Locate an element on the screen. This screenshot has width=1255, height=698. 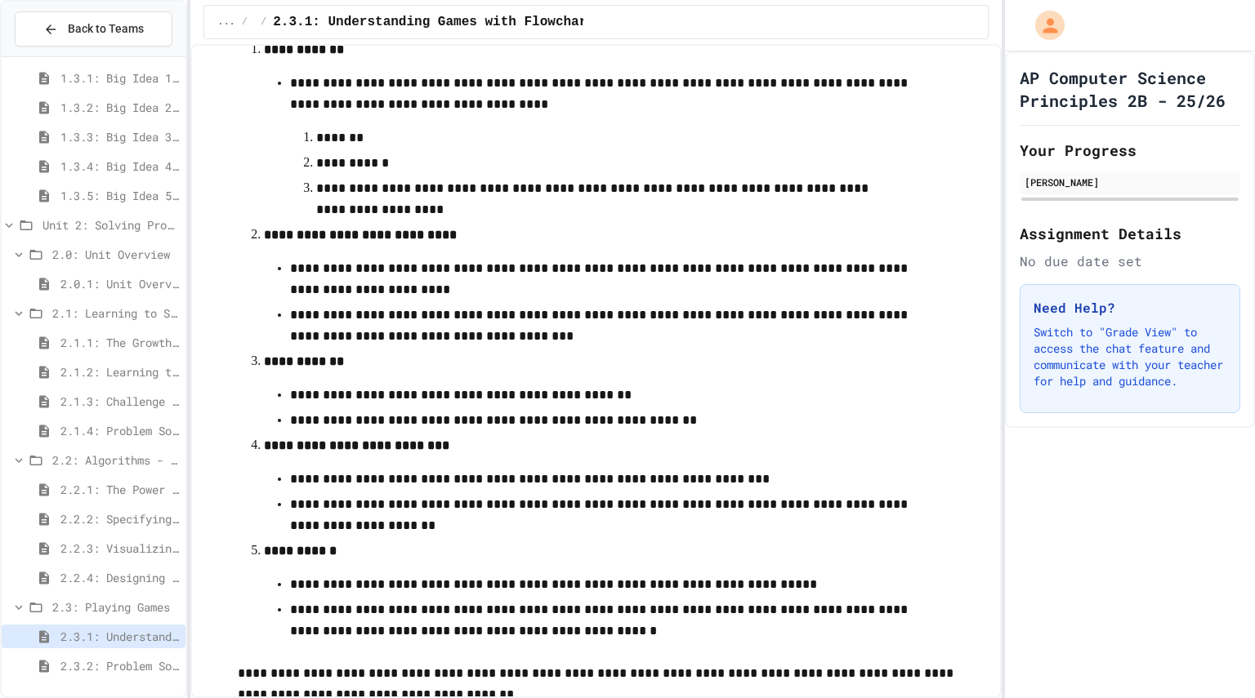
p: Switch to "Grade View" to access the chat feature and communicate with your teacher for help and ... is located at coordinates (1130, 357).